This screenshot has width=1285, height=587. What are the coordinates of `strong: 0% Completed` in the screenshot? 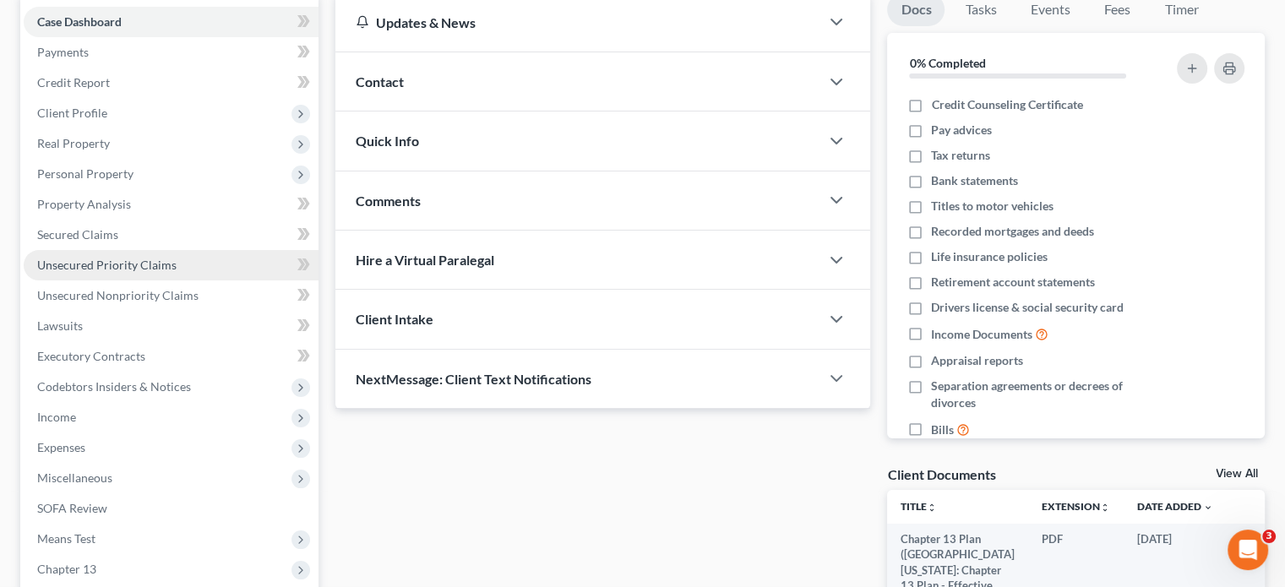 It's located at (947, 63).